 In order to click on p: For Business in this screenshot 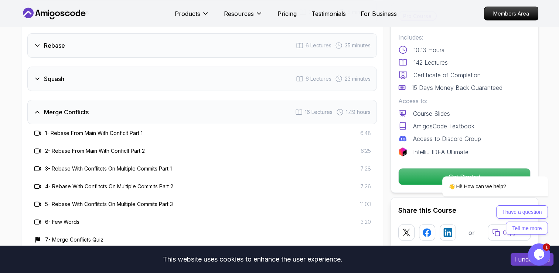, I will do `click(378, 13)`.